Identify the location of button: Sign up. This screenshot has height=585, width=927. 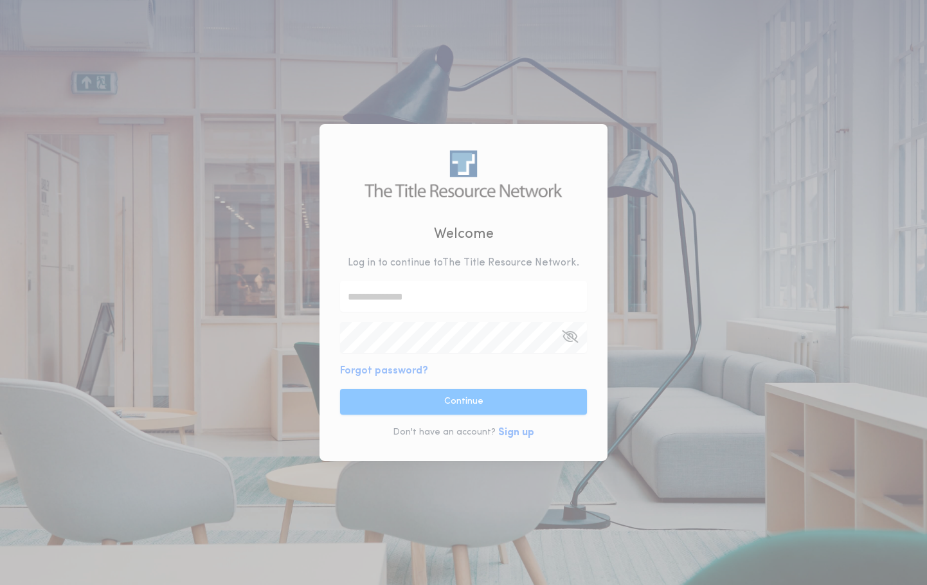
(516, 433).